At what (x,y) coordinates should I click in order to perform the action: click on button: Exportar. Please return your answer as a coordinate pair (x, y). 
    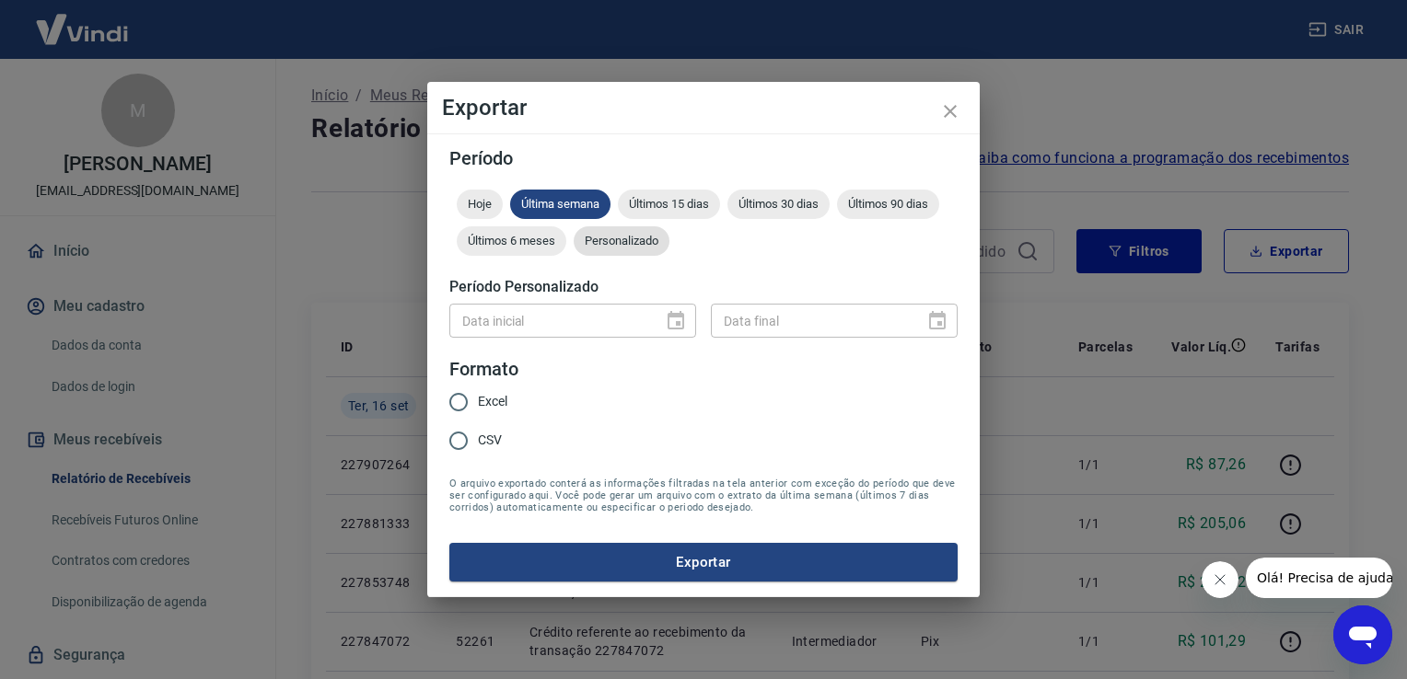
    Looking at the image, I should click on (703, 562).